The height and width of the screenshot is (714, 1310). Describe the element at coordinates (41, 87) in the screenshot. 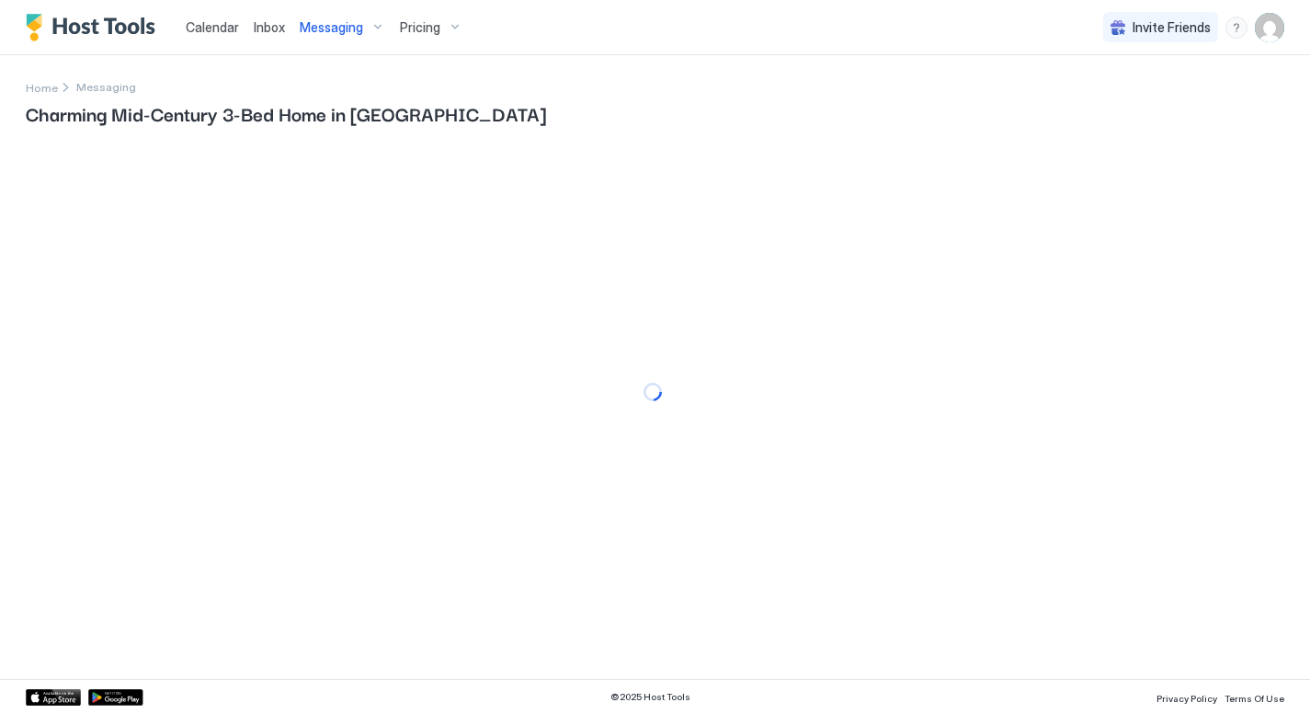

I see `span: Home` at that location.